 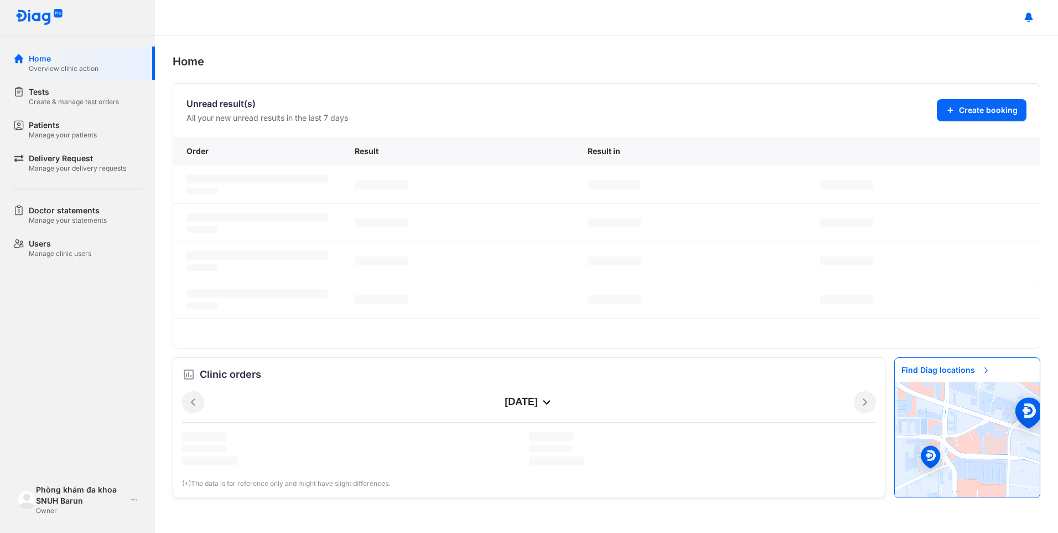 I want to click on div: Order, so click(x=257, y=151).